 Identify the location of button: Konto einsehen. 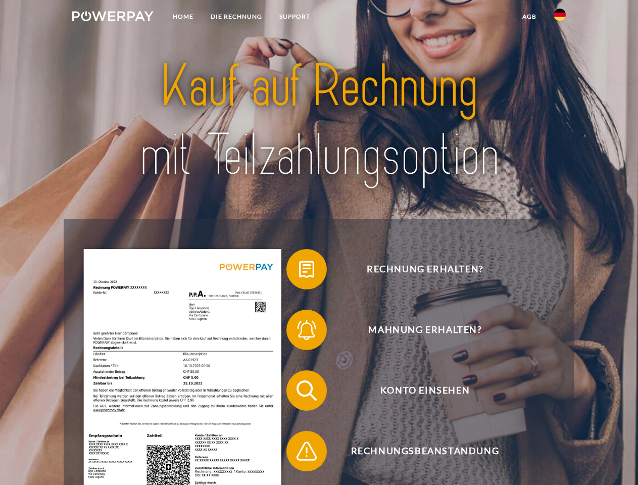
(418, 390).